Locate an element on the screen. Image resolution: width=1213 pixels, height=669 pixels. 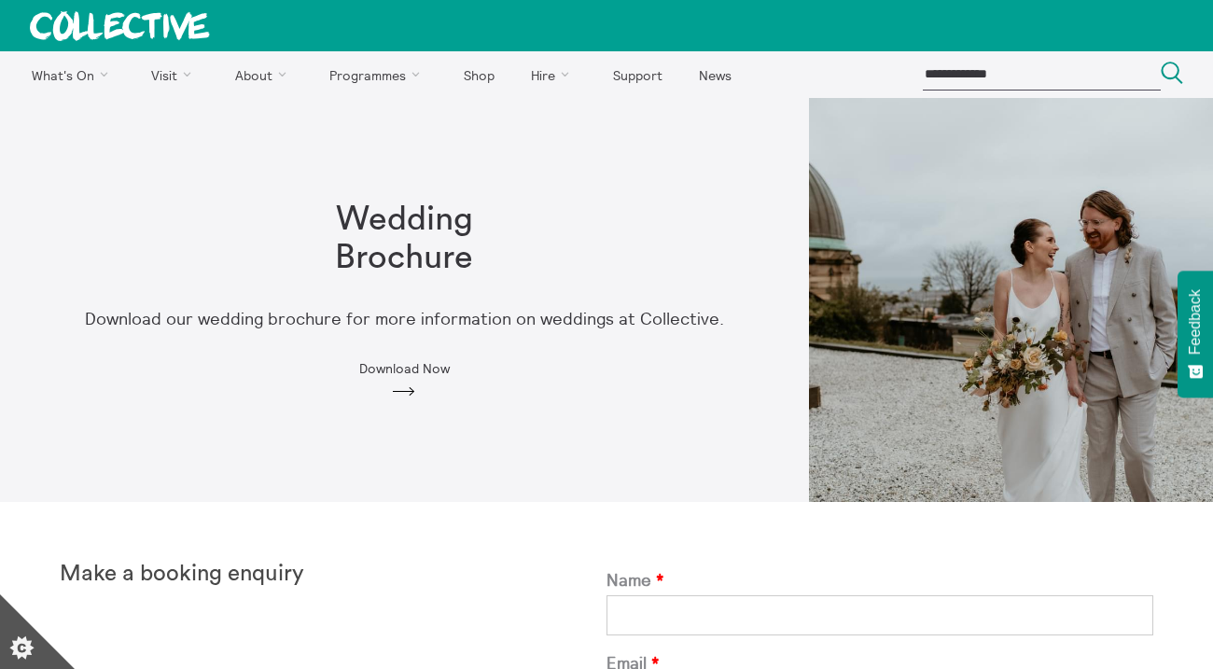
p: Download our wedding brochure for more information on weddings at Collective. is located at coordinates (404, 319).